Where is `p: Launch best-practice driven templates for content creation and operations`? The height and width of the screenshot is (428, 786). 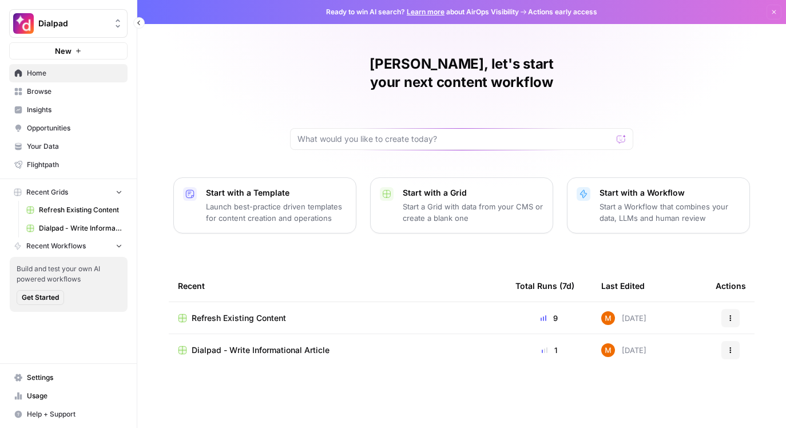
p: Launch best-practice driven templates for content creation and operations is located at coordinates (276, 212).